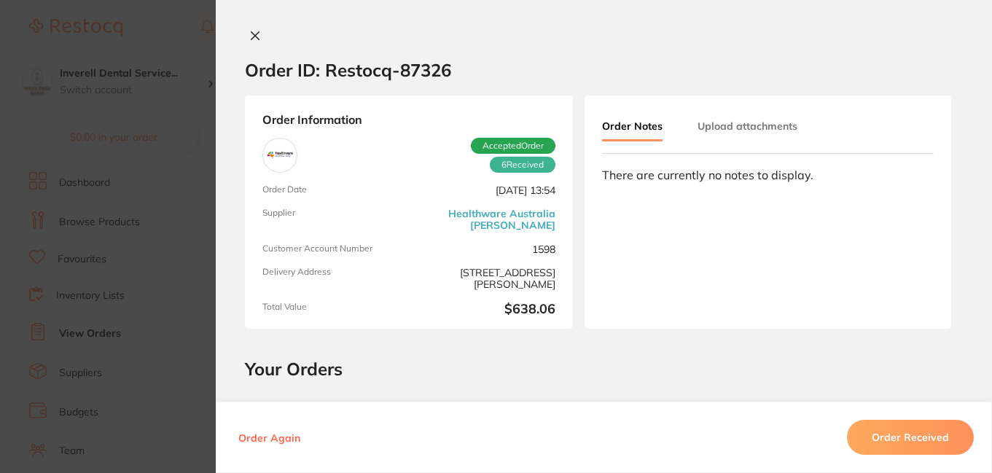 This screenshot has height=473, width=992. I want to click on span: Delivery Address, so click(332, 279).